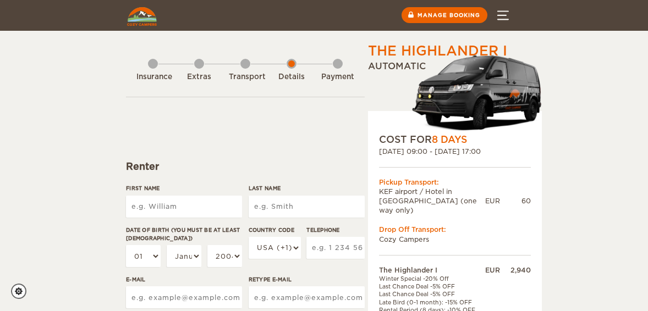 The width and height of the screenshot is (648, 311). What do you see at coordinates (335, 248) in the screenshot?
I see `input: e.g. 1 234 567 890` at bounding box center [335, 248].